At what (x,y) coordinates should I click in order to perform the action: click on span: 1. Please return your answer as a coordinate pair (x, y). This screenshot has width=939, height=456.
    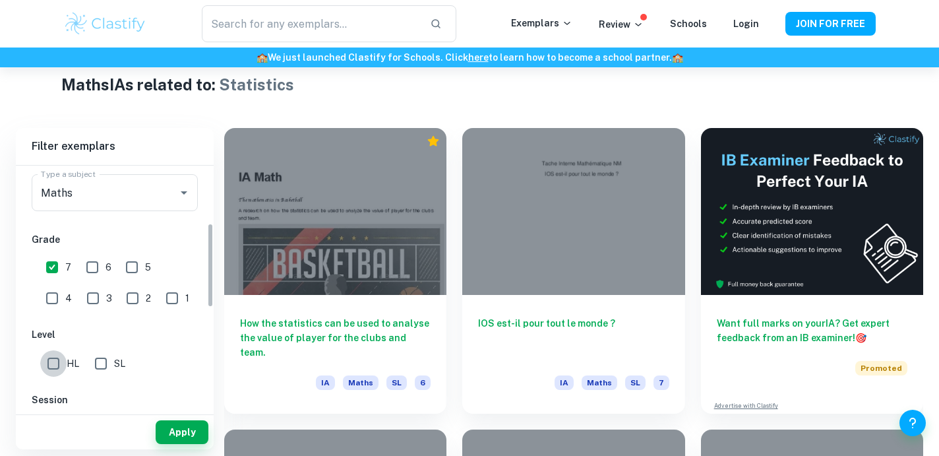
    Looking at the image, I should click on (187, 298).